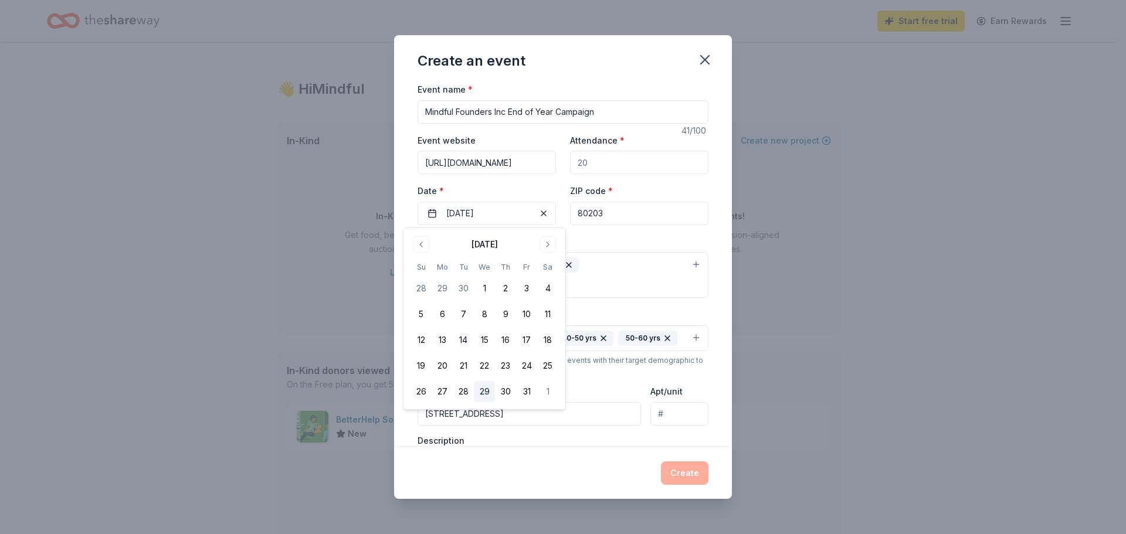 This screenshot has height=534, width=1126. What do you see at coordinates (506, 366) in the screenshot?
I see `button: 23` at bounding box center [506, 366].